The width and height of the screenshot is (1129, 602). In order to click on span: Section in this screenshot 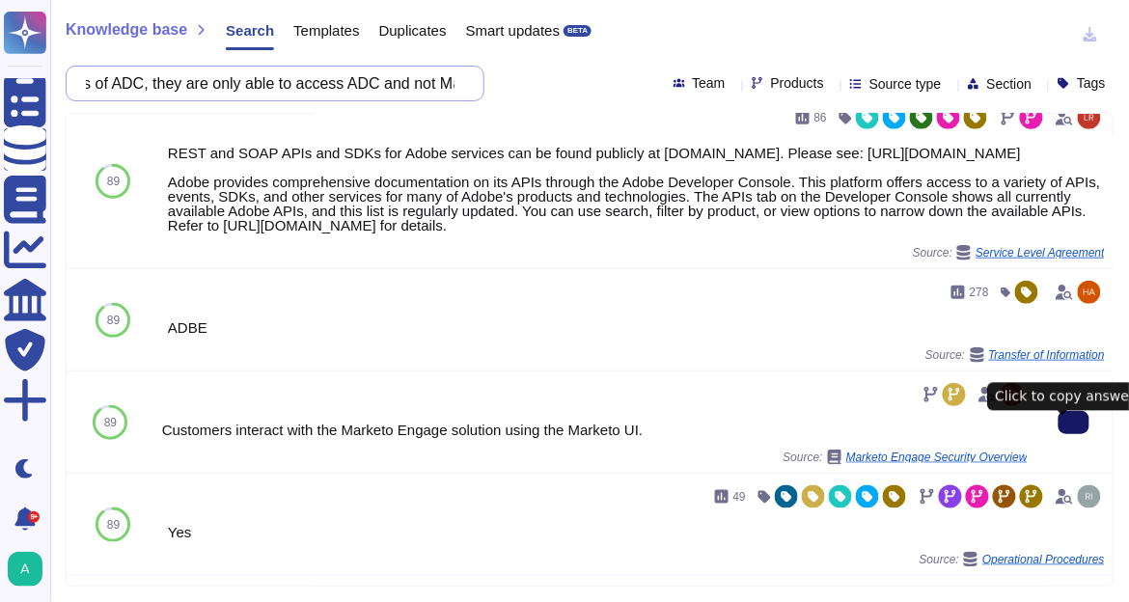, I will do `click(1009, 84)`.